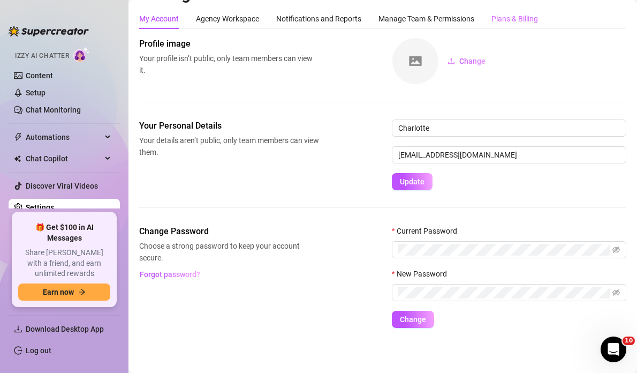 This screenshot has width=637, height=373. I want to click on div: Notifications and Reports, so click(319, 19).